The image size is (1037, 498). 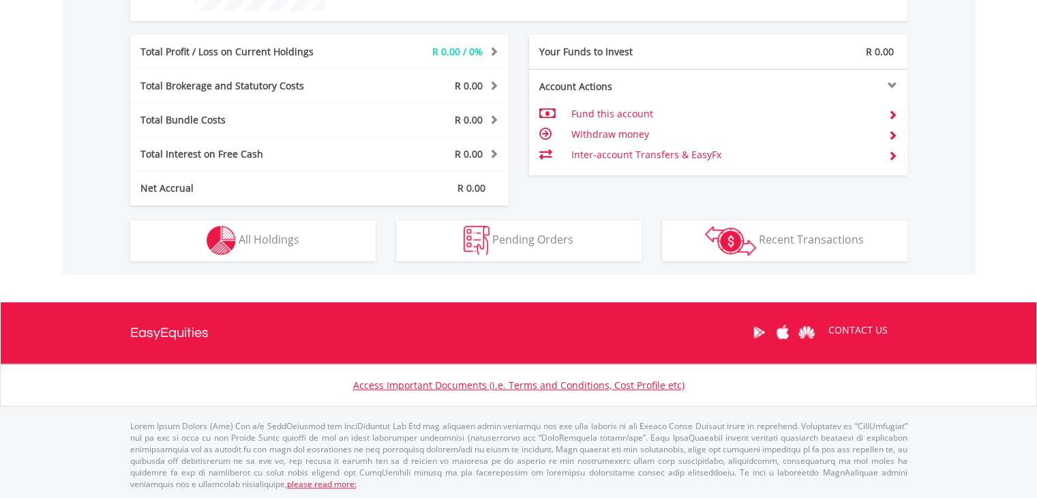 I want to click on button: Pending Orders, so click(x=519, y=241).